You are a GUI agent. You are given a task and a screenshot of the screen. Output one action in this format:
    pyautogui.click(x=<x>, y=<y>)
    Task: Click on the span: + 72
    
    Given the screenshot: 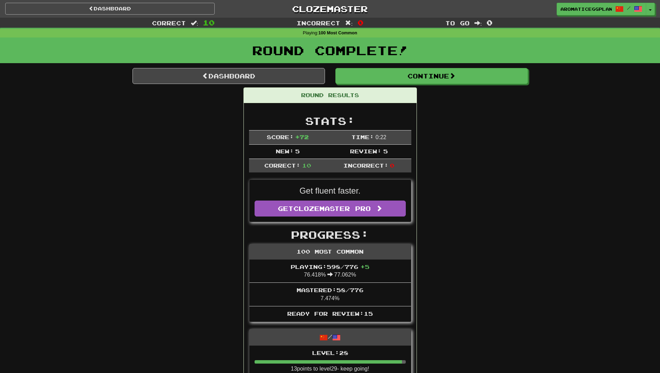 What is the action you would take?
    pyautogui.click(x=302, y=137)
    